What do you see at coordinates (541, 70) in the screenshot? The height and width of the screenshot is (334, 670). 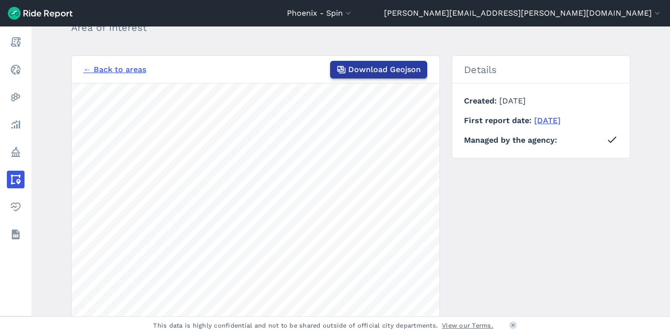 I see `h2: Details` at bounding box center [541, 70].